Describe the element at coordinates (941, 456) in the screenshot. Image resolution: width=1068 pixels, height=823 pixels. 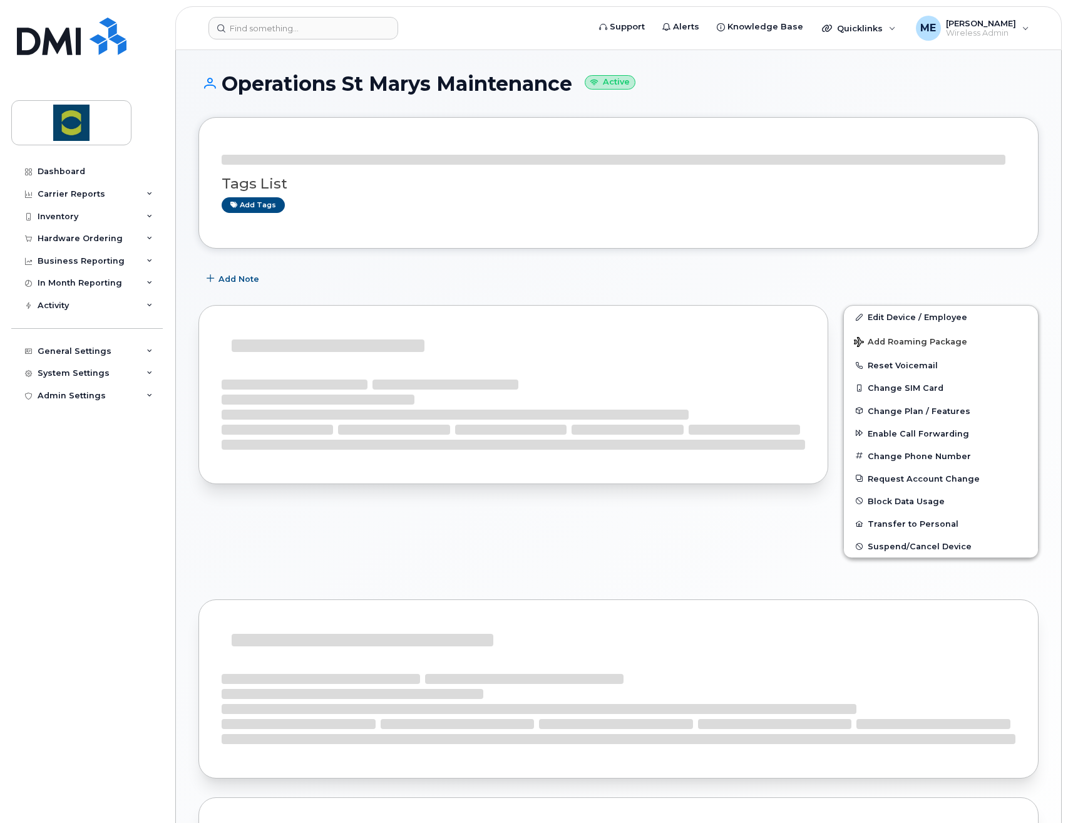
I see `button: Change Phone Number` at that location.